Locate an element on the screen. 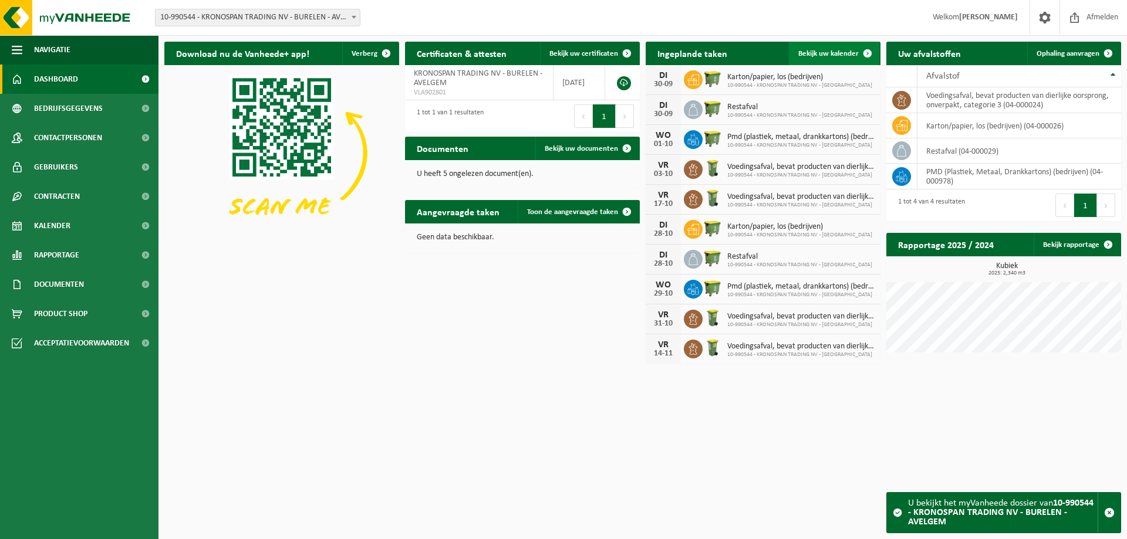  span: Bekijk uw kalender is located at coordinates (828, 53).